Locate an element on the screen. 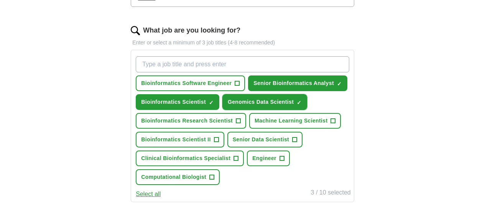  span: Senior Bioinformatics Analyst is located at coordinates (294, 83).